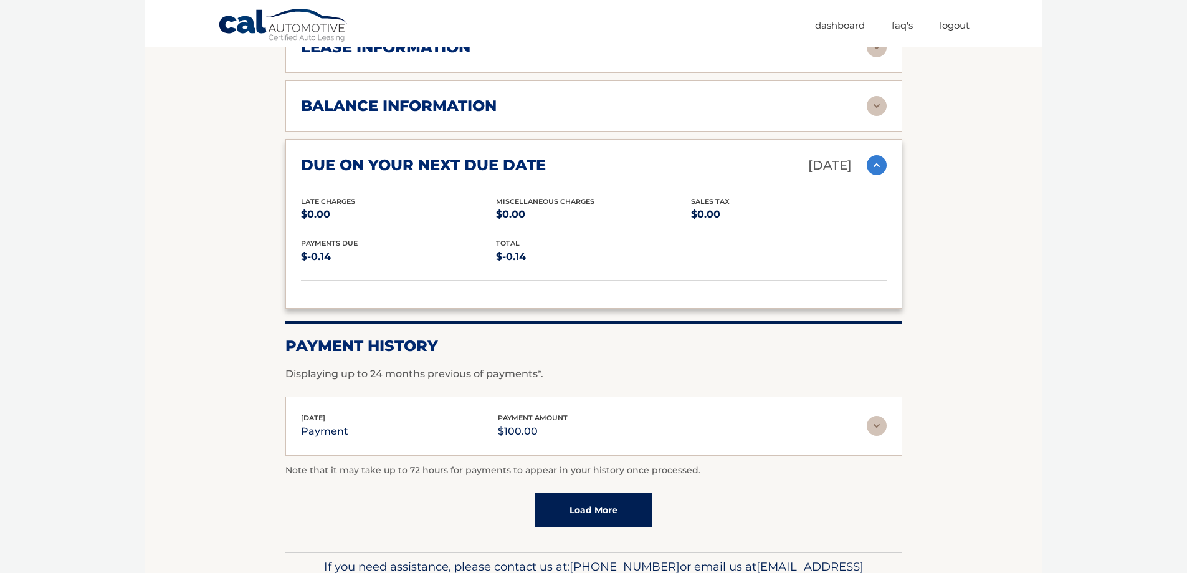 The height and width of the screenshot is (573, 1187). What do you see at coordinates (955, 25) in the screenshot?
I see `a: Logout` at bounding box center [955, 25].